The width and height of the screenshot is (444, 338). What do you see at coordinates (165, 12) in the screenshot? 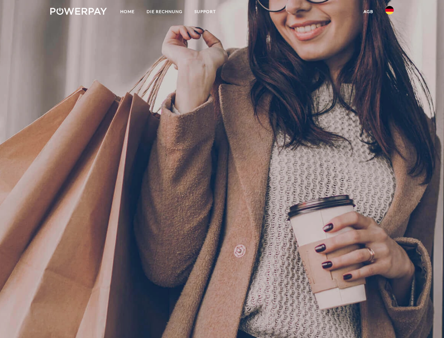
I see `a: DIE RECHNUNG` at bounding box center [165, 12].